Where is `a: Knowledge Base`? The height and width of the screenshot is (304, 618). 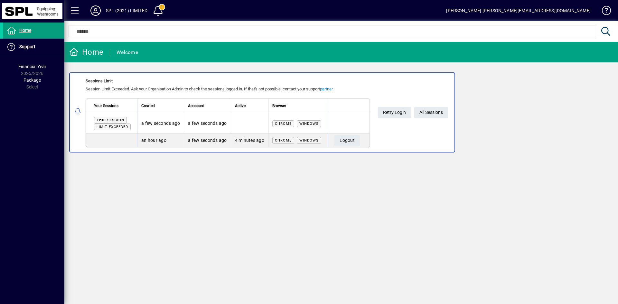
a: Knowledge Base is located at coordinates (604, 12).